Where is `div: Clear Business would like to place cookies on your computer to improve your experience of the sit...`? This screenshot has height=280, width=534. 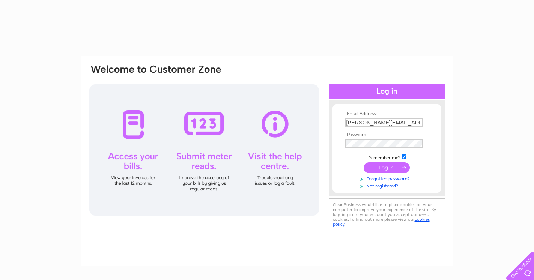
div: Clear Business would like to place cookies on your computer to improve your experience of the sit... is located at coordinates (387, 215).